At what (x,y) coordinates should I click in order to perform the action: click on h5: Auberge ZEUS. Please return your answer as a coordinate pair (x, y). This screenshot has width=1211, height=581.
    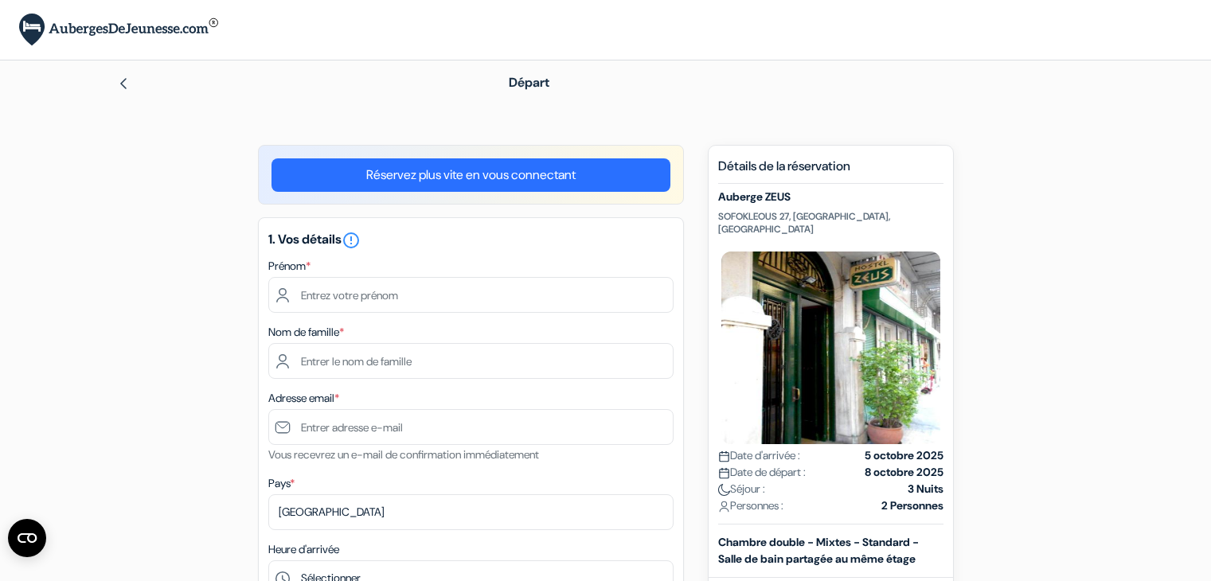
    Looking at the image, I should click on (831, 197).